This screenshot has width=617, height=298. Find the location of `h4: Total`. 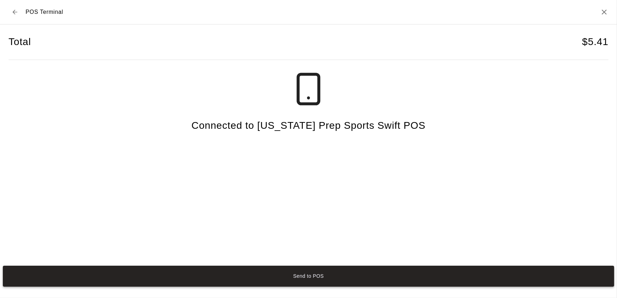

h4: Total is located at coordinates (20, 42).